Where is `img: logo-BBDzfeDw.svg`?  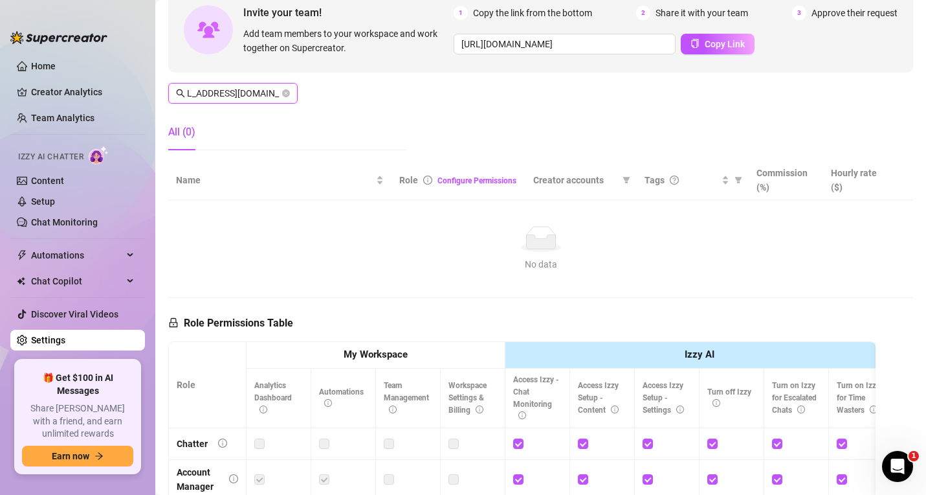 img: logo-BBDzfeDw.svg is located at coordinates (59, 38).